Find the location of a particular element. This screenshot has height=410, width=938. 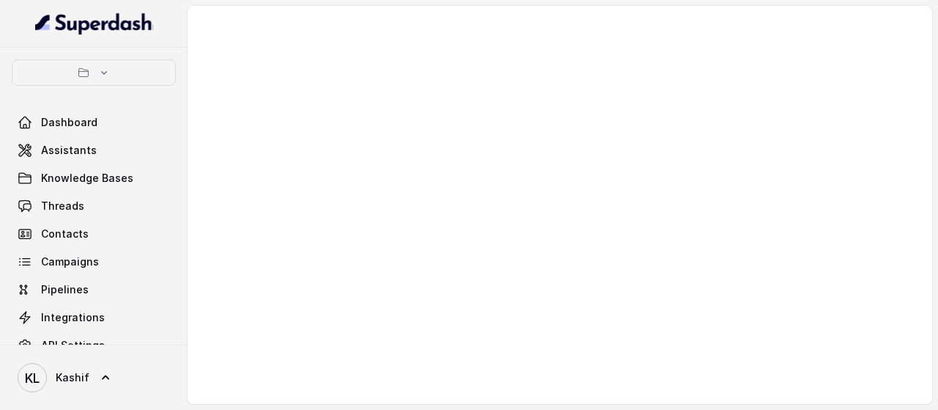

a: Assistants is located at coordinates (94, 150).